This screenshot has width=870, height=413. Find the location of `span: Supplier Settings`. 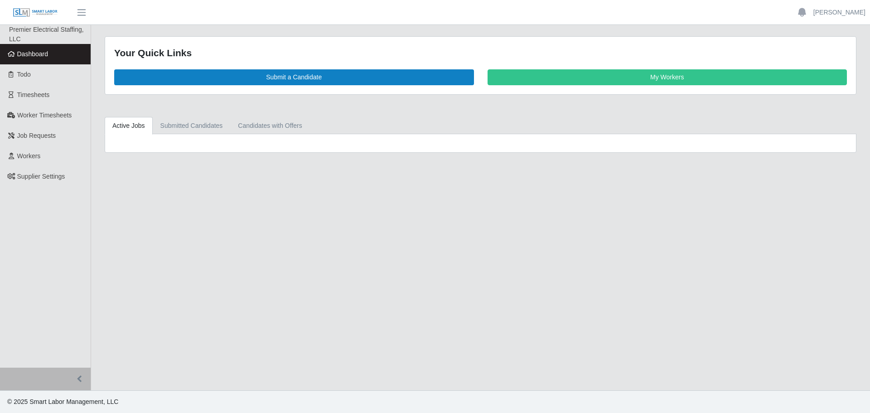

span: Supplier Settings is located at coordinates (41, 176).